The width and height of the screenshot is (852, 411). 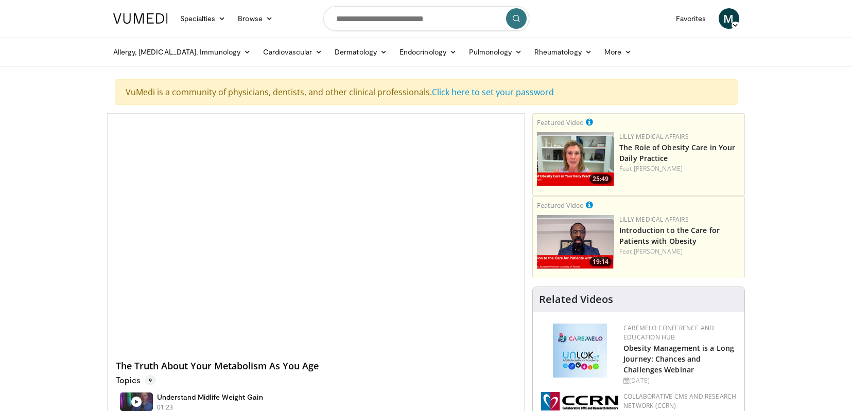 I want to click on a: More, so click(x=618, y=52).